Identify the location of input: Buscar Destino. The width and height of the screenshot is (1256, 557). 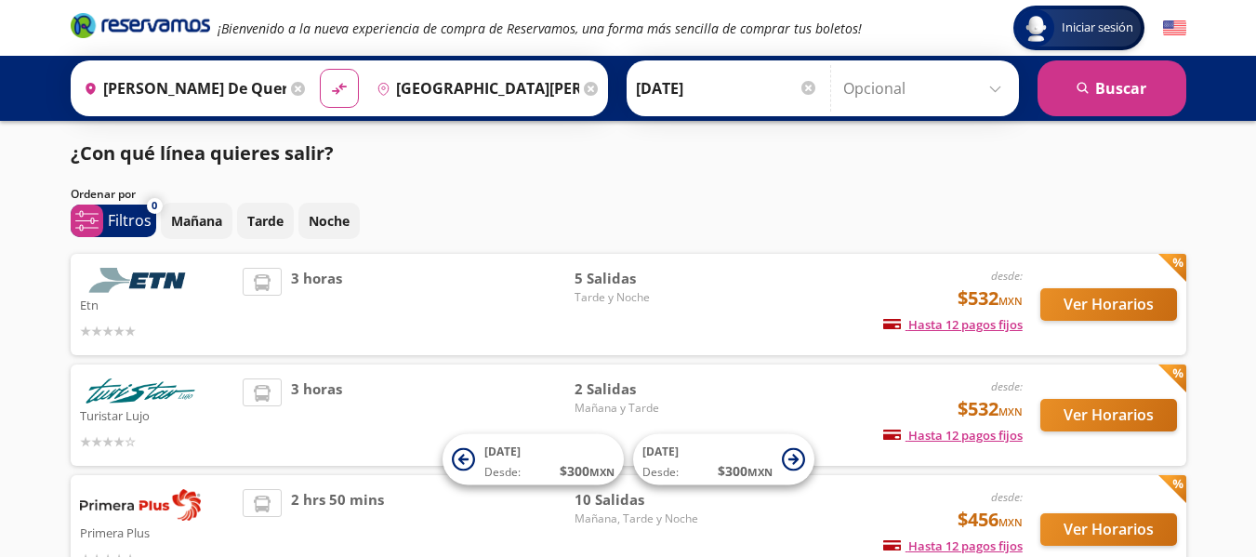
(474, 88).